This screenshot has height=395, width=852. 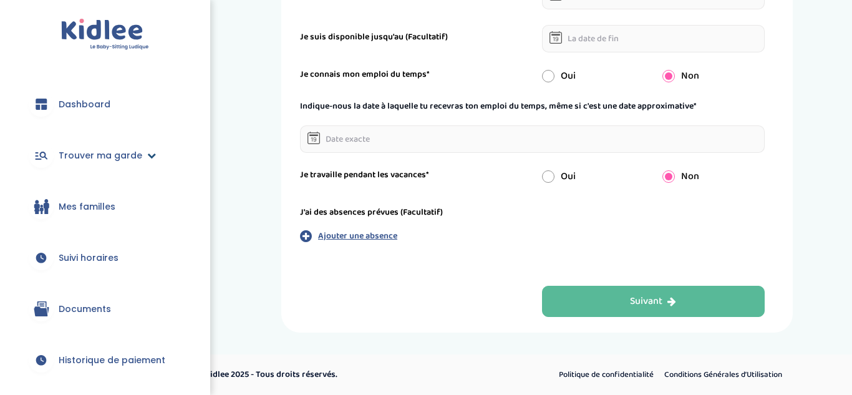 What do you see at coordinates (653, 301) in the screenshot?
I see `button: Suivant` at bounding box center [653, 301].